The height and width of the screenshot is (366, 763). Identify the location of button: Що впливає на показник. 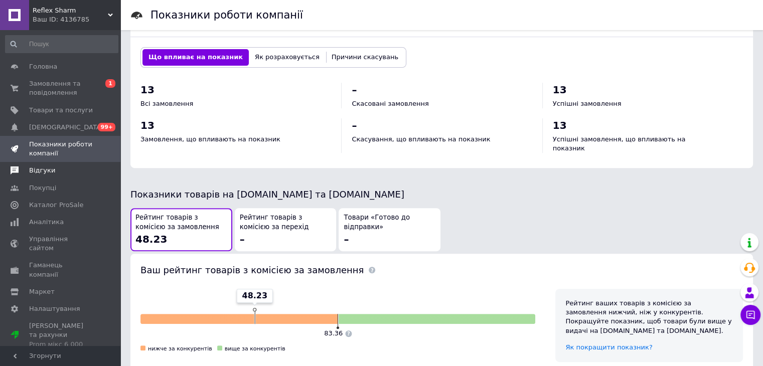
(196, 57).